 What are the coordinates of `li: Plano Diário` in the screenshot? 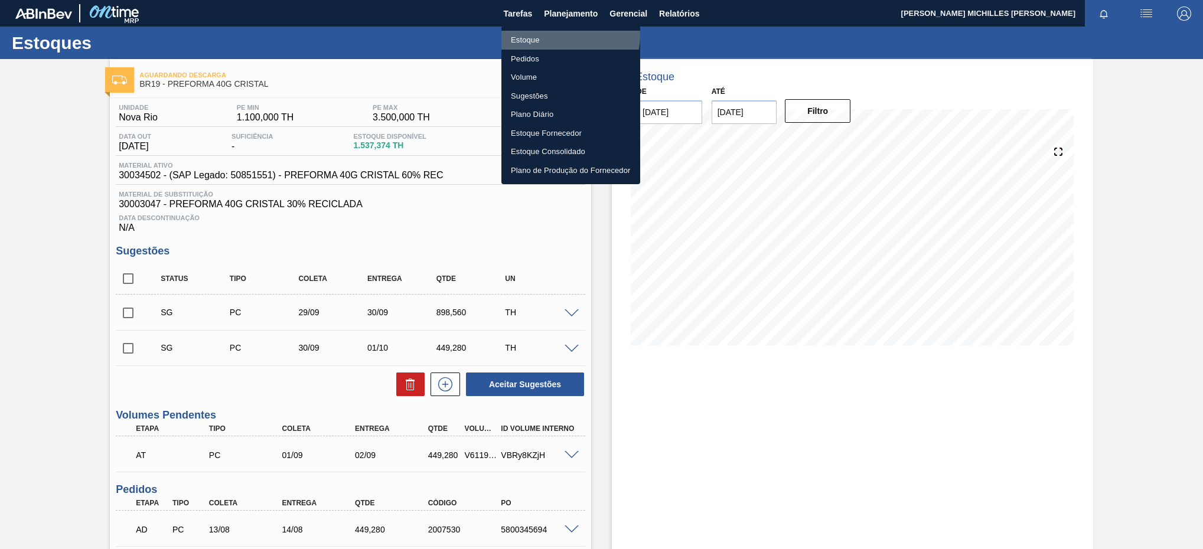 It's located at (570, 115).